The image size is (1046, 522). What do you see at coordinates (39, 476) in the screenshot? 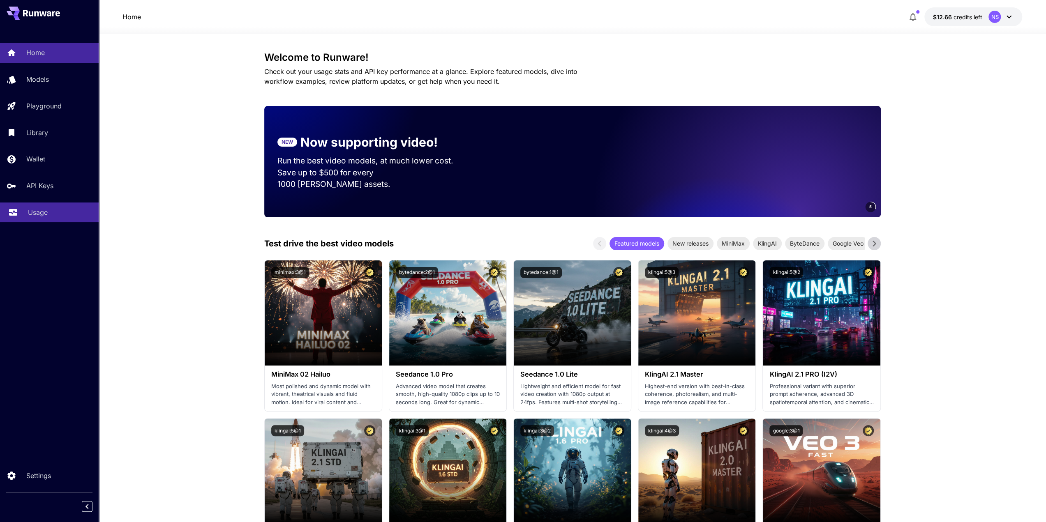
I see `p: Settings` at bounding box center [39, 476].